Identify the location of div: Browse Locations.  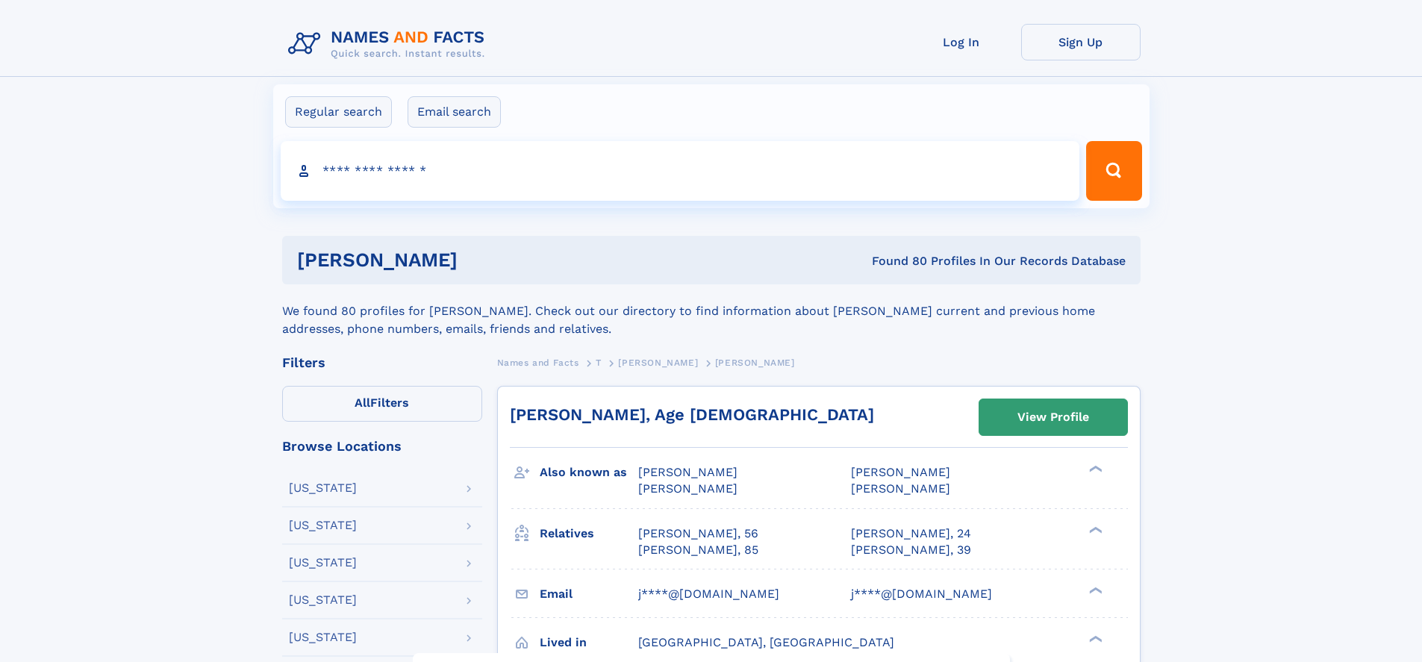
(382, 446).